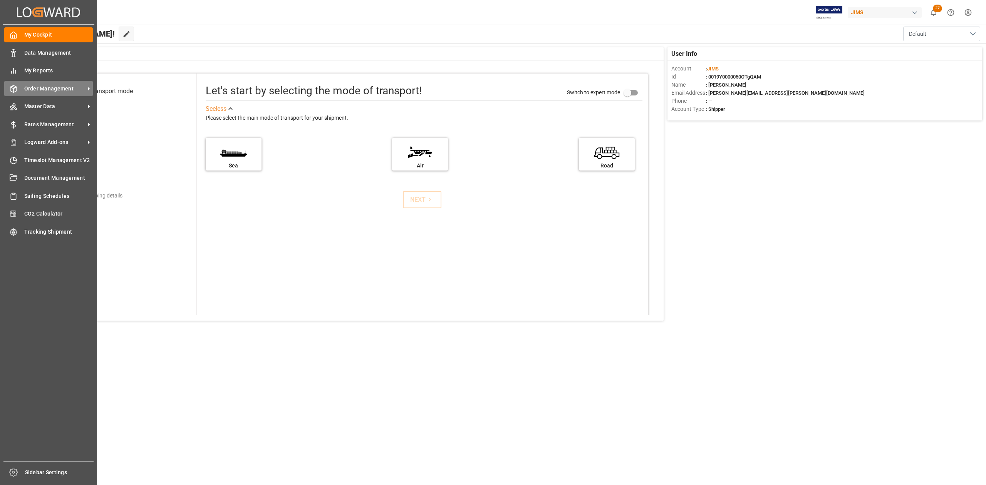 This screenshot has width=986, height=485. What do you see at coordinates (59, 35) in the screenshot?
I see `span: My Cockpit` at bounding box center [59, 35].